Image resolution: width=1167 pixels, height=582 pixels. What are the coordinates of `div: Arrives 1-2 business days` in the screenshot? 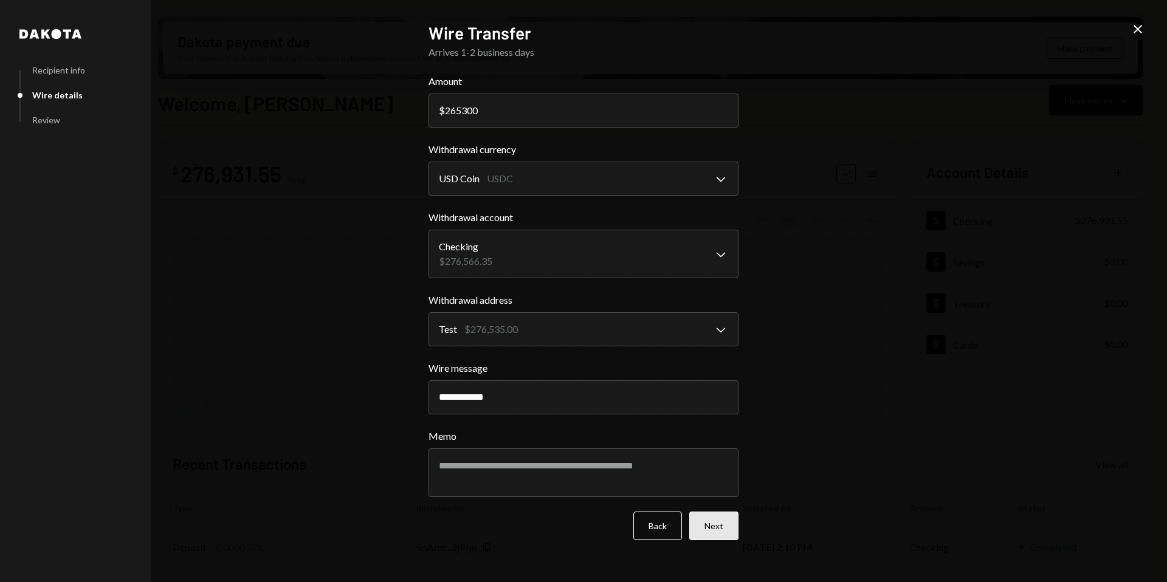 It's located at (583, 52).